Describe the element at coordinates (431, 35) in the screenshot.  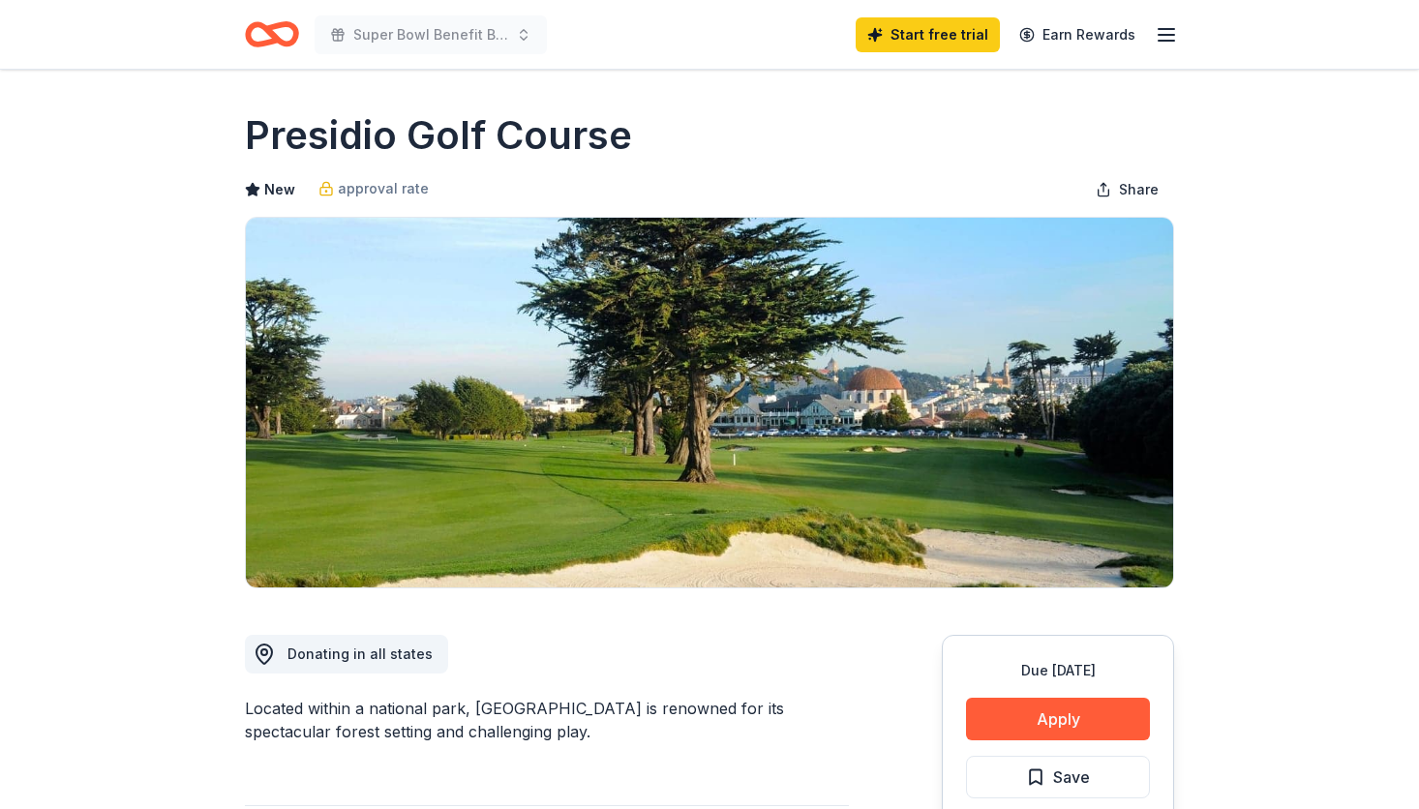
I see `span: Super Bowl Benefit Bash` at that location.